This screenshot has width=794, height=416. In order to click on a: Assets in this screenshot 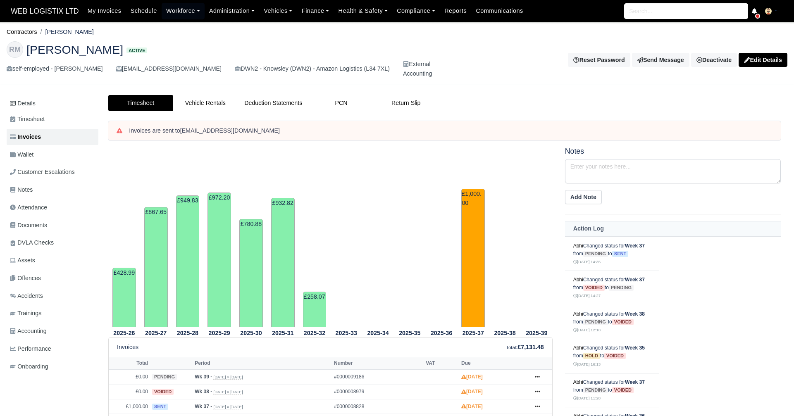, I will do `click(52, 260)`.